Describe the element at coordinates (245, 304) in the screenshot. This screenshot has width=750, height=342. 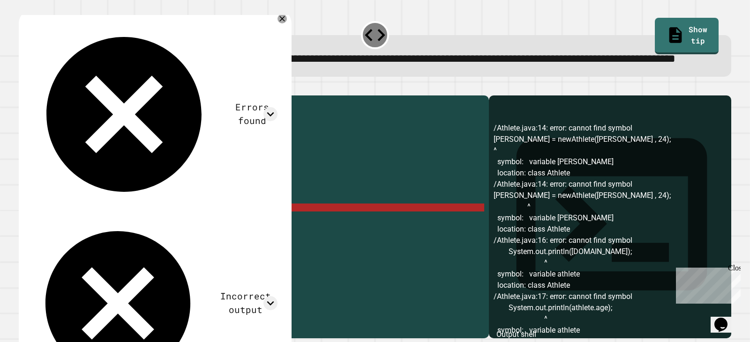
I see `div: Incorrect output` at that location.